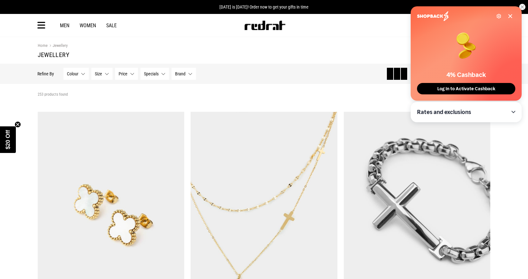 The width and height of the screenshot is (528, 279). Describe the element at coordinates (65, 25) in the screenshot. I see `a: Men` at that location.